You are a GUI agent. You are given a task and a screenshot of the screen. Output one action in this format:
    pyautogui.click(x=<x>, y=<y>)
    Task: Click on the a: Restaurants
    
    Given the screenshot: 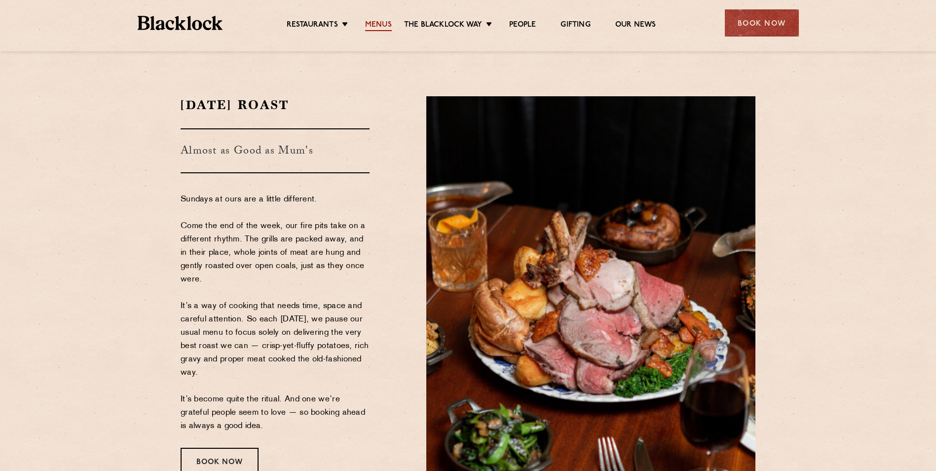 What is the action you would take?
    pyautogui.click(x=312, y=26)
    